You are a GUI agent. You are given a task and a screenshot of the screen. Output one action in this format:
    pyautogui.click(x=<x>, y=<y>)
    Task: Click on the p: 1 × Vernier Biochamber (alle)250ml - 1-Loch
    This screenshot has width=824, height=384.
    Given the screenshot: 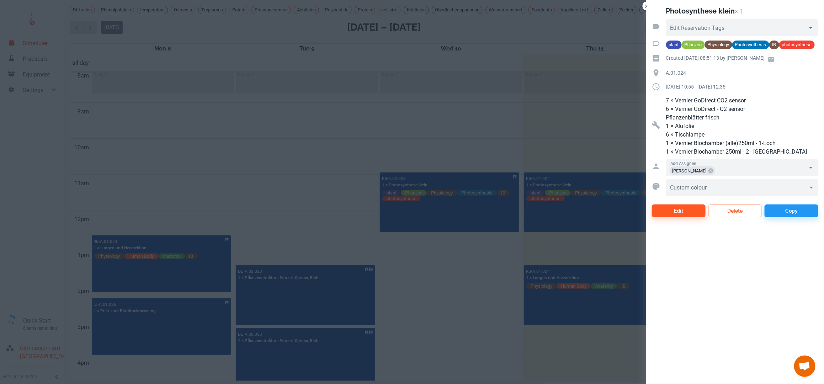 What is the action you would take?
    pyautogui.click(x=742, y=143)
    